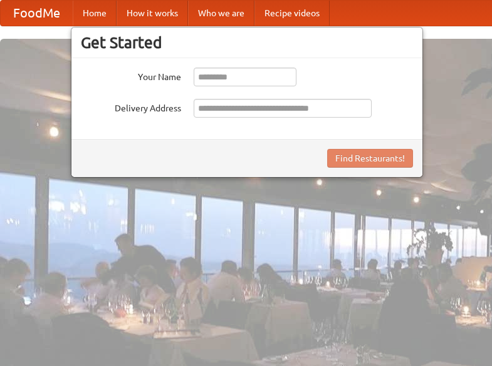  I want to click on h3: Get Started, so click(247, 43).